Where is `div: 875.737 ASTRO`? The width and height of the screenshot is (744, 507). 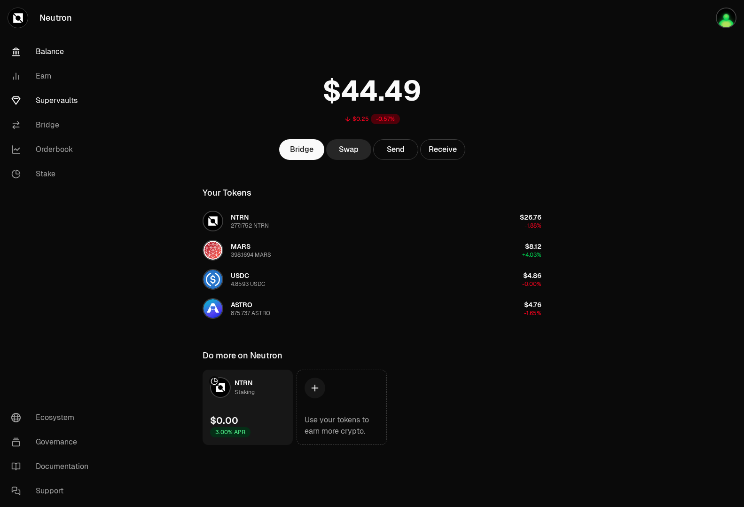
div: 875.737 ASTRO is located at coordinates (250, 313).